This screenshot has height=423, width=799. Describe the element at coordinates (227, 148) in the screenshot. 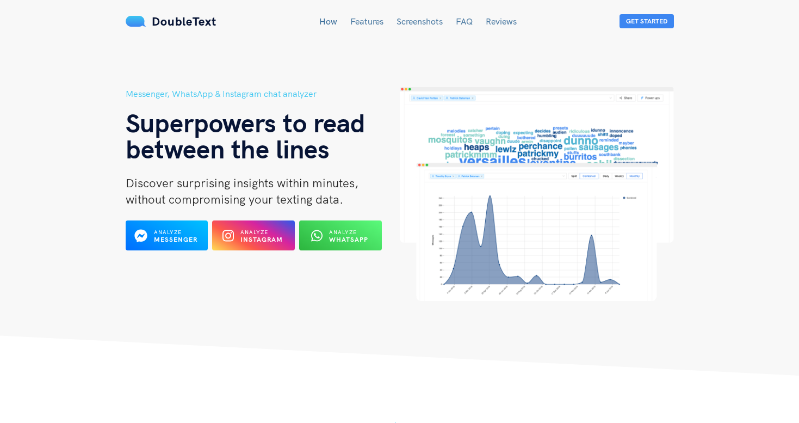

I see `span: between the lines` at that location.